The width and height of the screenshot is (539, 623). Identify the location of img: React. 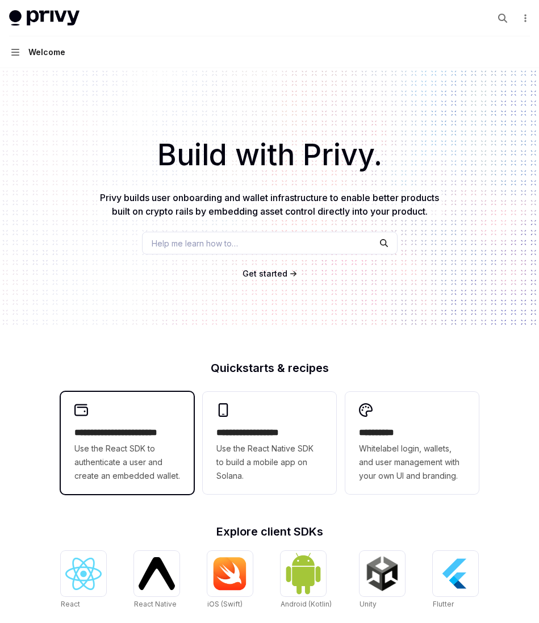
(83, 574).